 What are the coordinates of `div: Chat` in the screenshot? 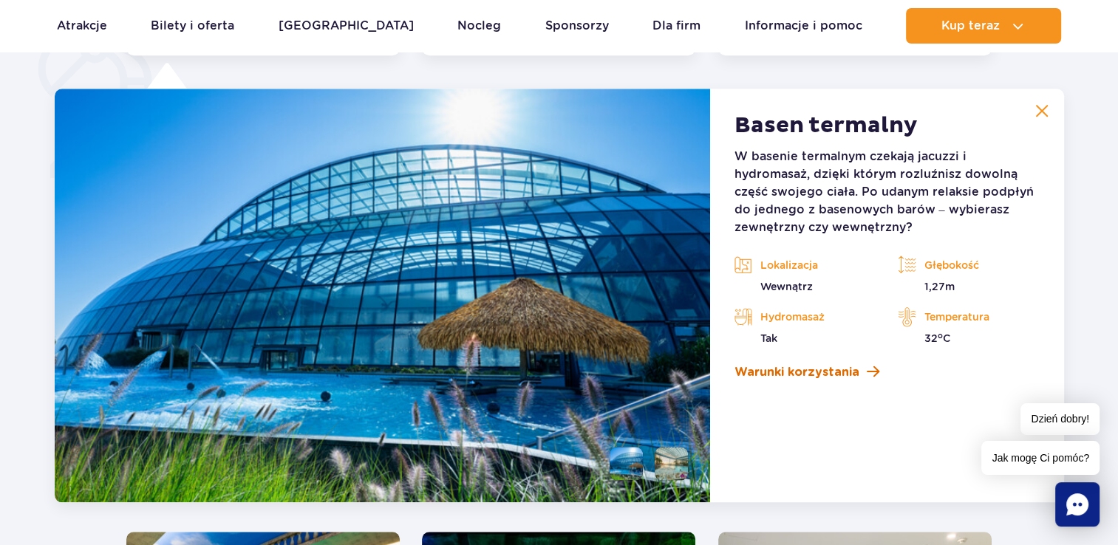 It's located at (1077, 505).